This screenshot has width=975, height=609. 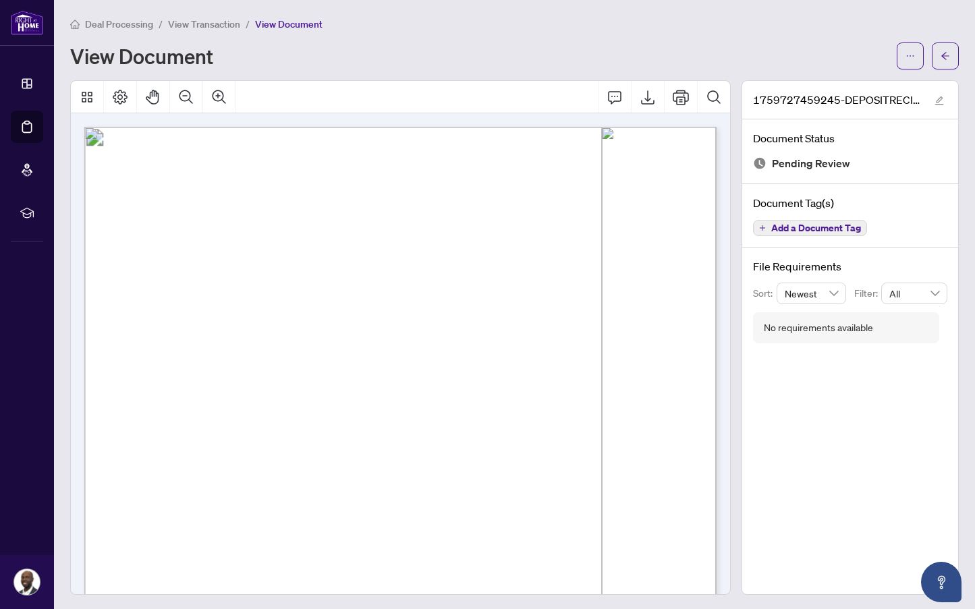 What do you see at coordinates (765, 294) in the screenshot?
I see `p: Sort:` at bounding box center [765, 294].